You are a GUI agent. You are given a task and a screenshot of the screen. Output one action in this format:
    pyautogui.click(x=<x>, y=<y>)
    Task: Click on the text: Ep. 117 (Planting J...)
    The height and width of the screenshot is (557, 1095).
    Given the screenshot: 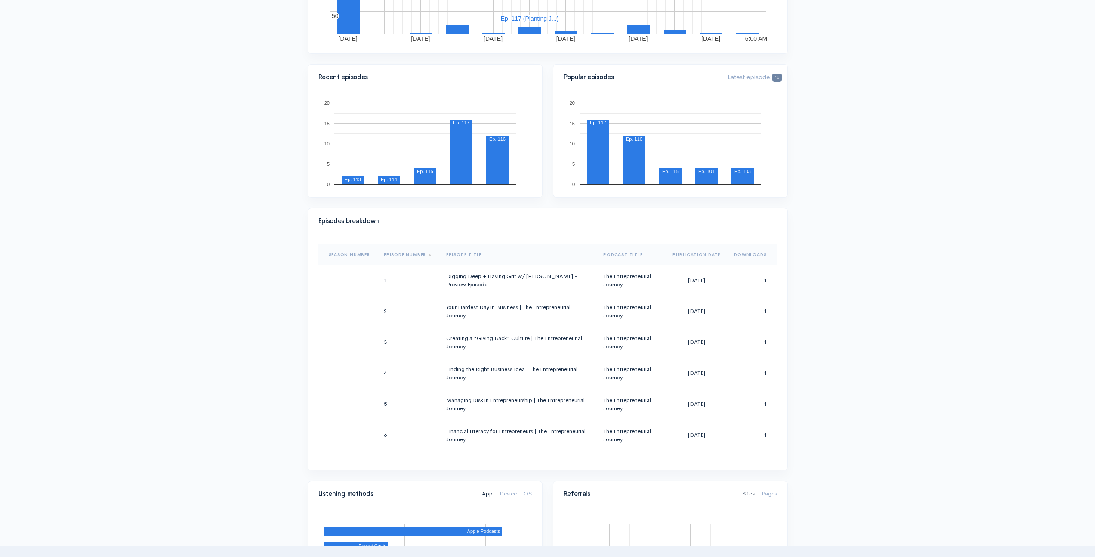 What is the action you would take?
    pyautogui.click(x=529, y=19)
    